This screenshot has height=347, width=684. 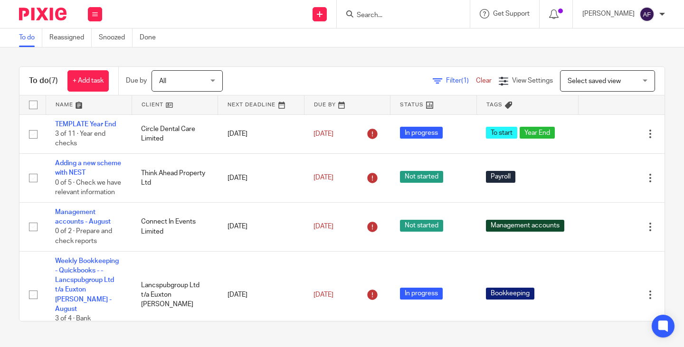 What do you see at coordinates (647, 14) in the screenshot?
I see `img: svg%3E` at bounding box center [647, 14].